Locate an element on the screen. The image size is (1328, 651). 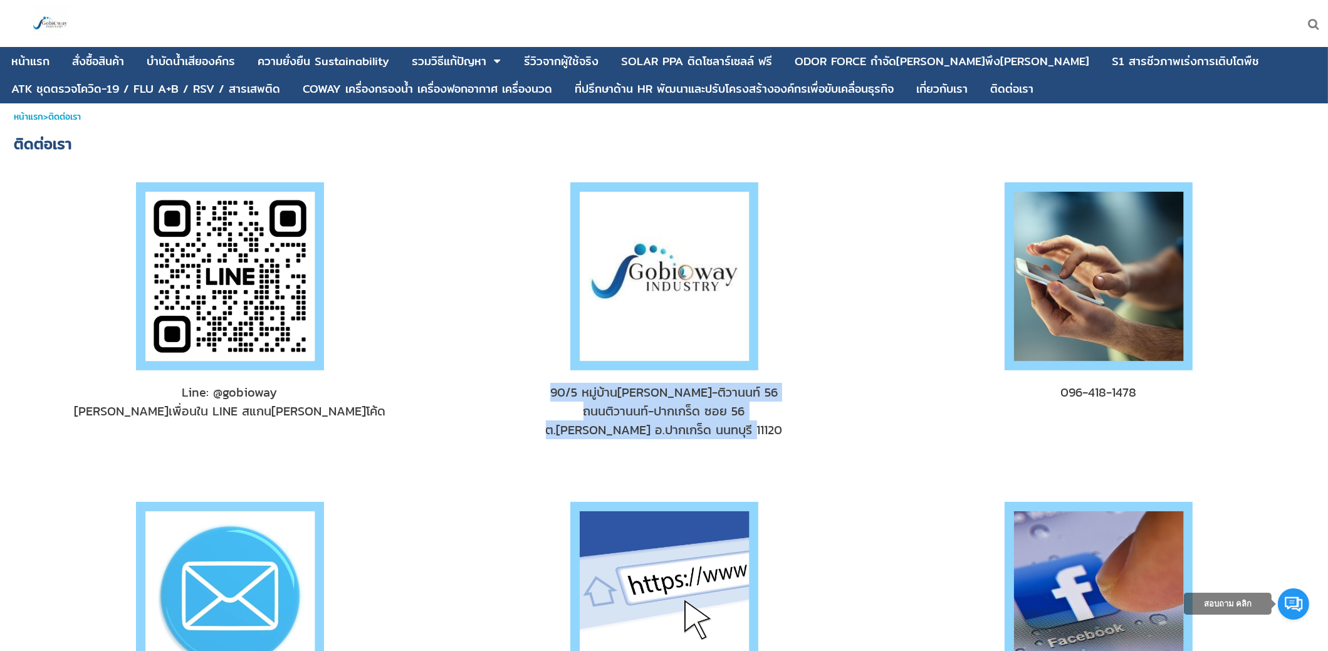
div: สั่งซื้อสินค้า is located at coordinates (98, 61).